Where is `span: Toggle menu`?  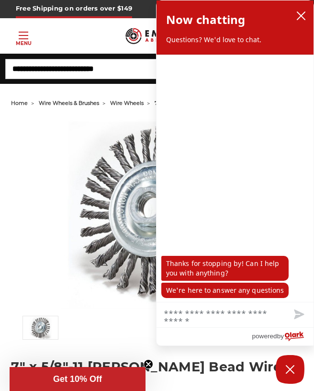
span: Toggle menu is located at coordinates (23, 35).